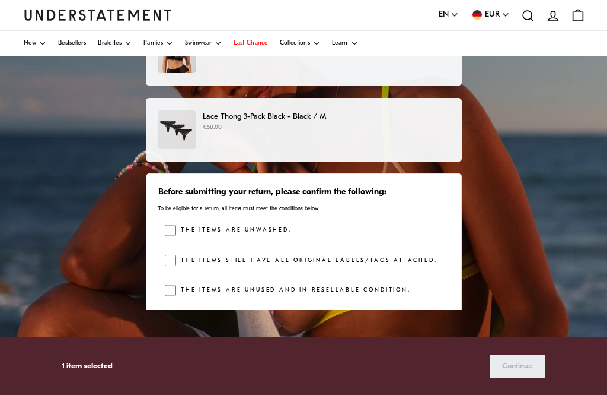 The height and width of the screenshot is (395, 607). What do you see at coordinates (307, 260) in the screenshot?
I see `label: The items still have all original labels/tags attached.` at bounding box center [307, 260].